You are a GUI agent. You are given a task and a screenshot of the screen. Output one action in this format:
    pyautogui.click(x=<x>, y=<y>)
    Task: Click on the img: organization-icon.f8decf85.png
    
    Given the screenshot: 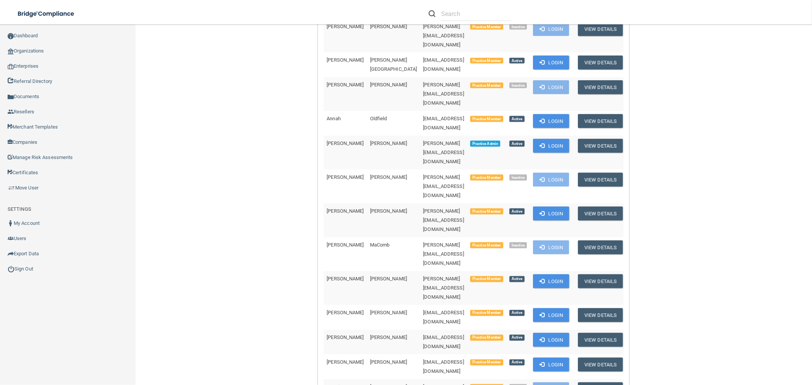 What is the action you would take?
    pyautogui.click(x=11, y=51)
    